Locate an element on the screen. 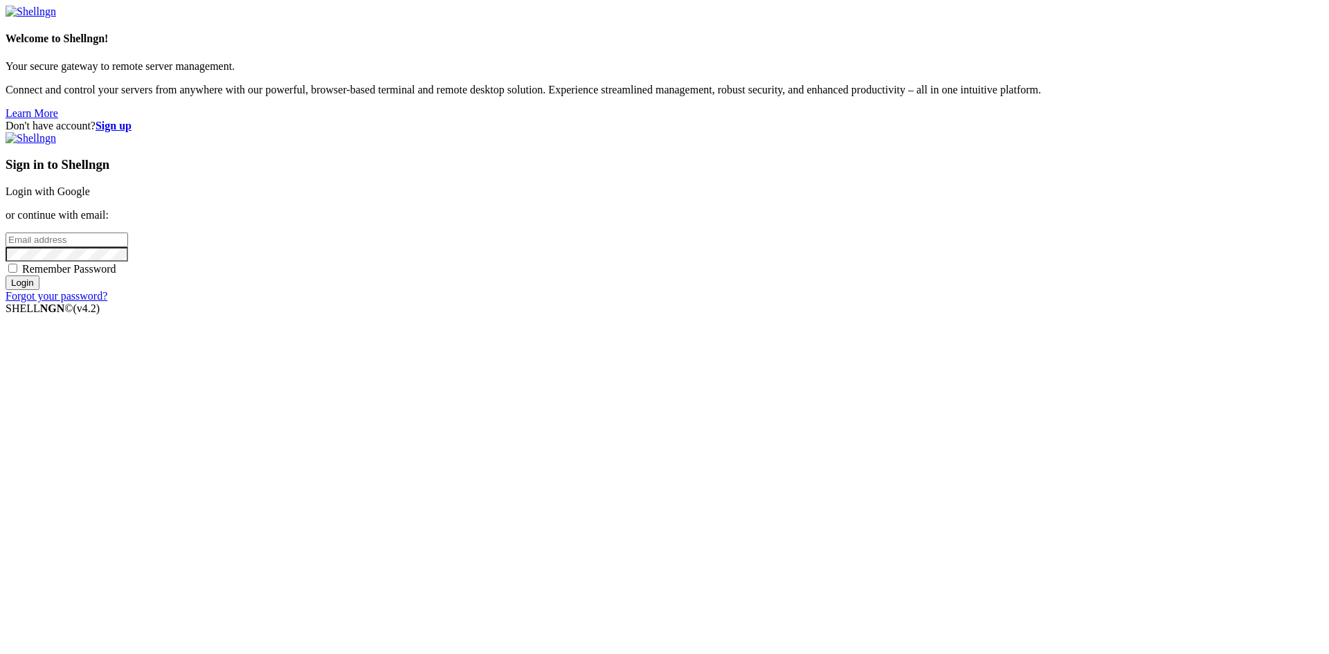 The width and height of the screenshot is (1329, 654). span: SHELL © is located at coordinates (53, 308).